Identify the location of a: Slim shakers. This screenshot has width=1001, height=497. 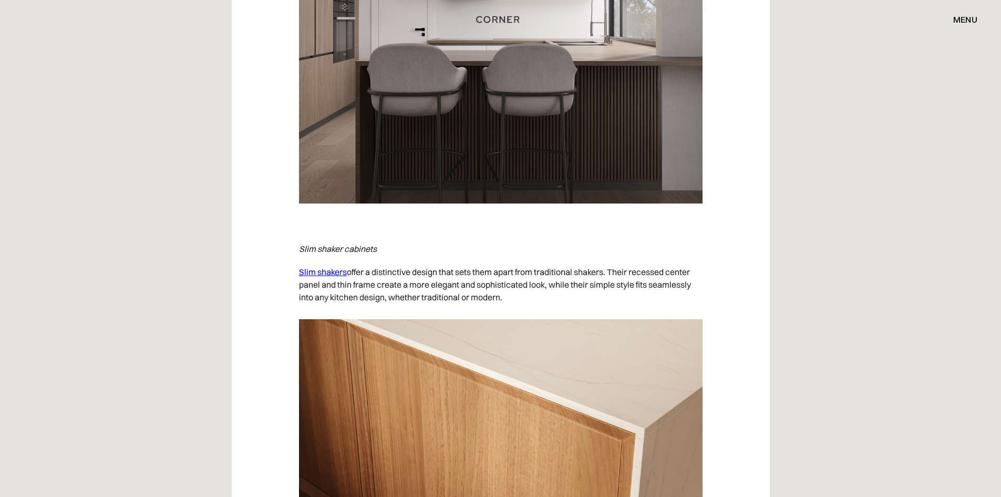
(323, 272).